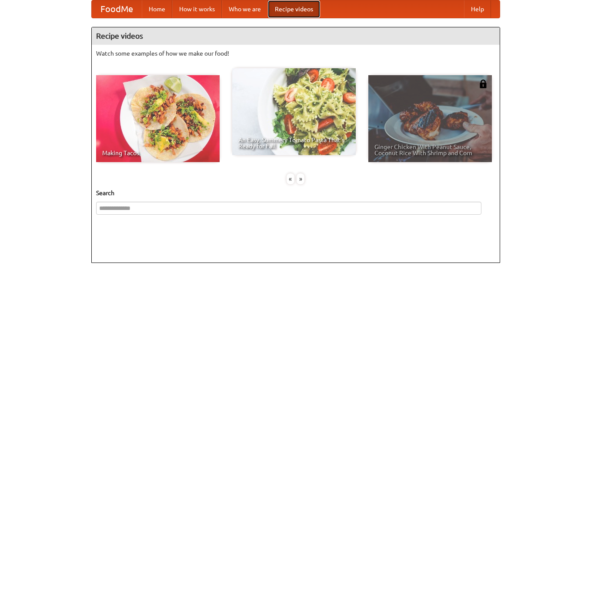  What do you see at coordinates (197, 9) in the screenshot?
I see `a: How it works` at bounding box center [197, 9].